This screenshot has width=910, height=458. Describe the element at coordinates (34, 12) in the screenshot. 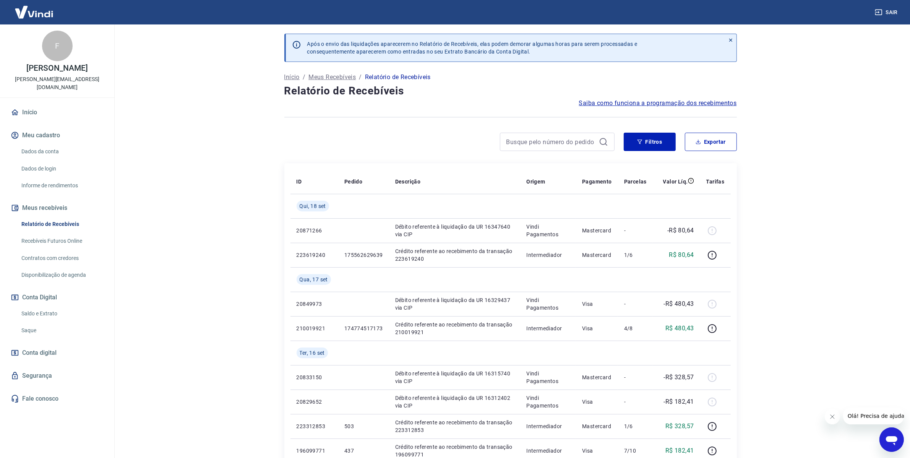

I see `img: Vindi` at that location.